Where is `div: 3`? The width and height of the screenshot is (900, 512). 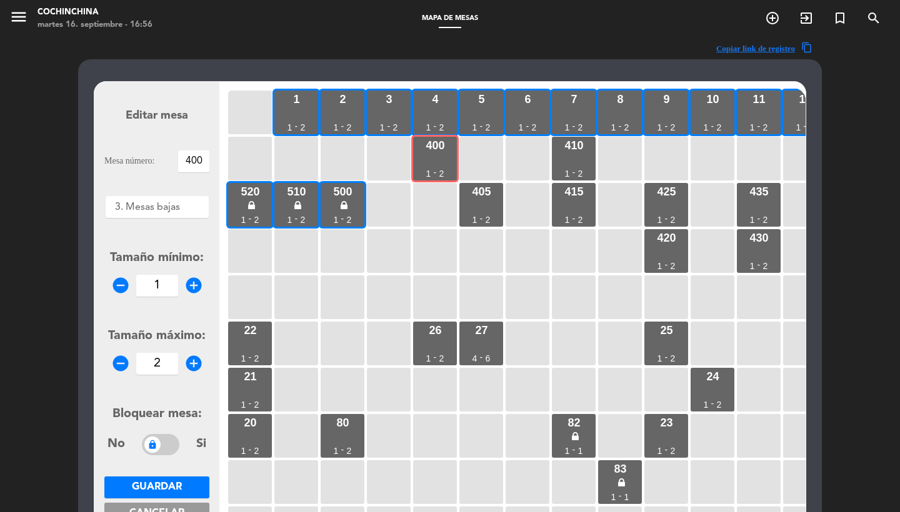
div: 3 is located at coordinates (389, 99).